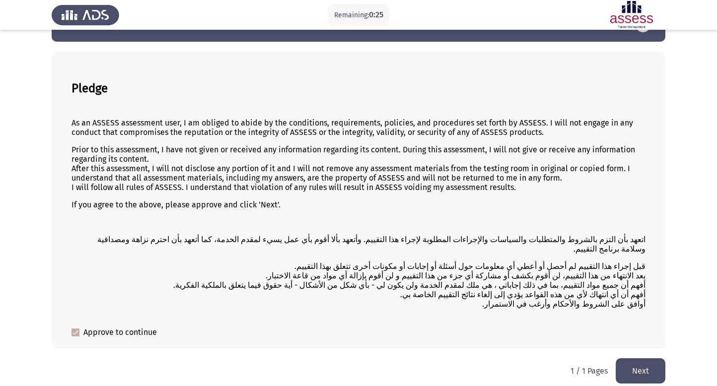 The image size is (717, 386). Describe the element at coordinates (89, 88) in the screenshot. I see `b: Pledge` at that location.